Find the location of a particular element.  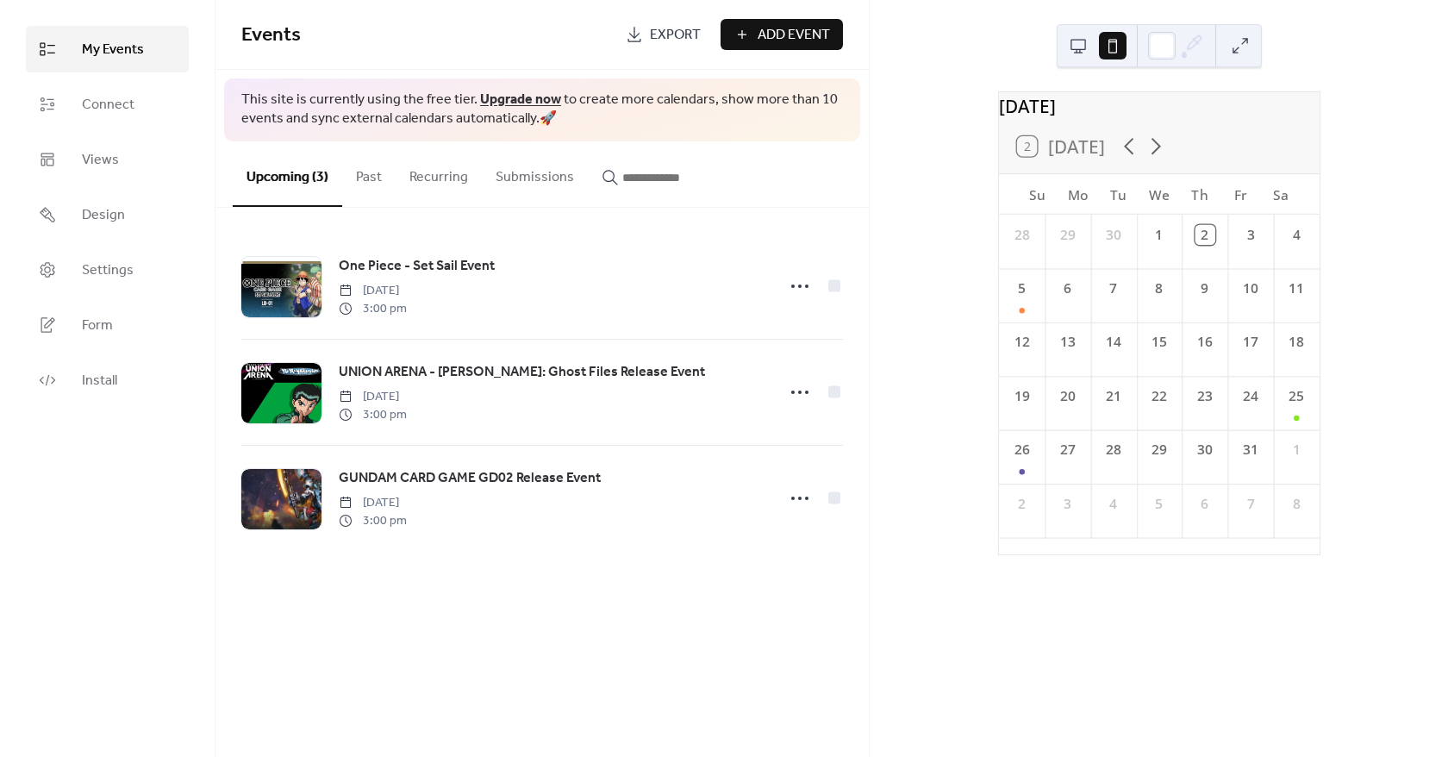

a: Install is located at coordinates (107, 380).